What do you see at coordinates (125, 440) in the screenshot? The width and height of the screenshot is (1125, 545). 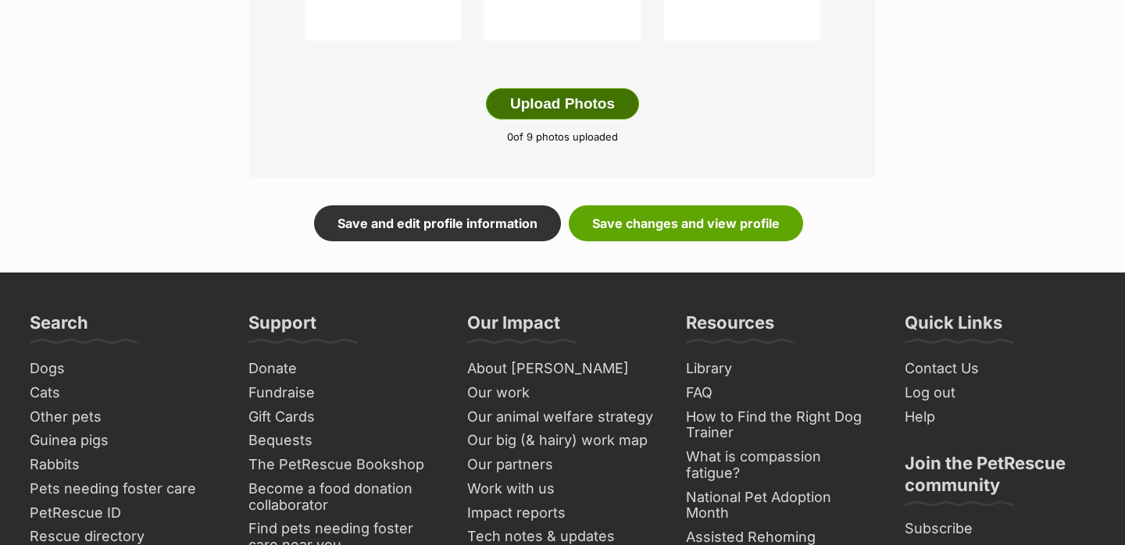 I see `a: Guinea pigs` at bounding box center [125, 440].